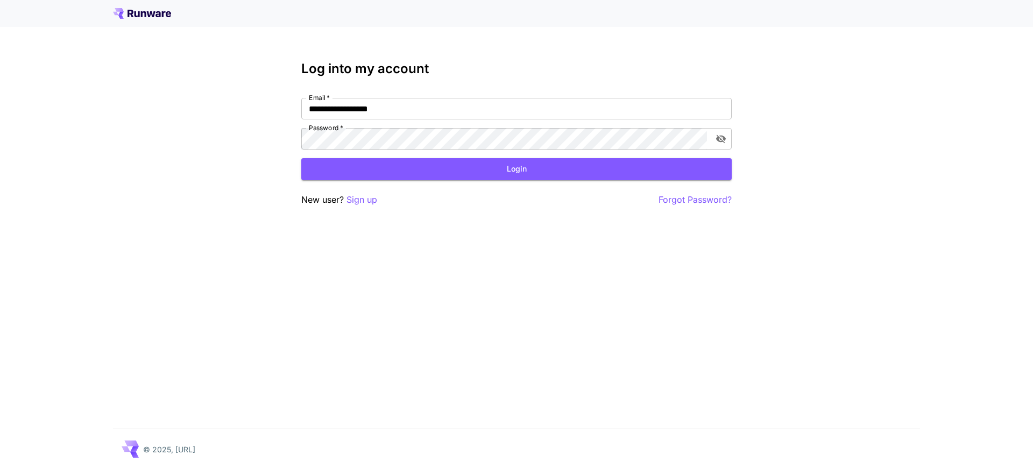  Describe the element at coordinates (326, 128) in the screenshot. I see `label: Password` at that location.